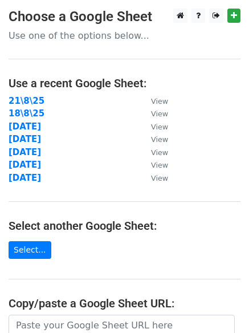 The image size is (249, 333). What do you see at coordinates (124, 17) in the screenshot?
I see `h3: Choose a Google Sheet` at bounding box center [124, 17].